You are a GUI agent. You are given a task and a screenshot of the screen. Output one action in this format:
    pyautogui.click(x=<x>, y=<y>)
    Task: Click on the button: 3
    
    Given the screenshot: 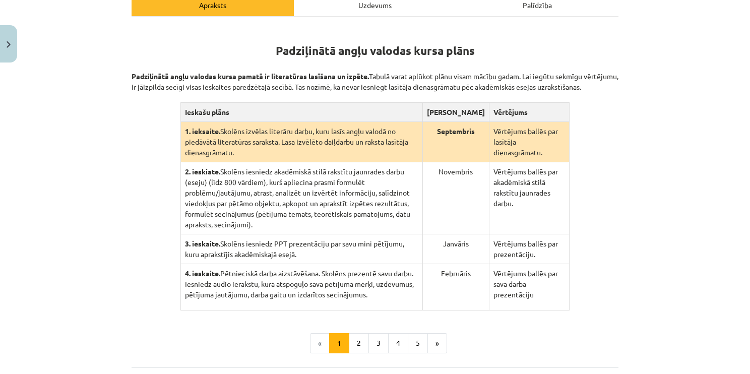 What is the action you would take?
    pyautogui.click(x=378, y=343)
    